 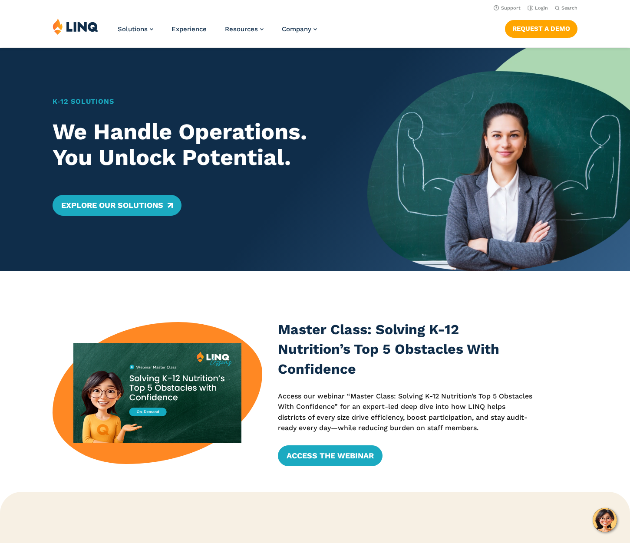 What do you see at coordinates (135, 29) in the screenshot?
I see `a: Solutions` at bounding box center [135, 29].